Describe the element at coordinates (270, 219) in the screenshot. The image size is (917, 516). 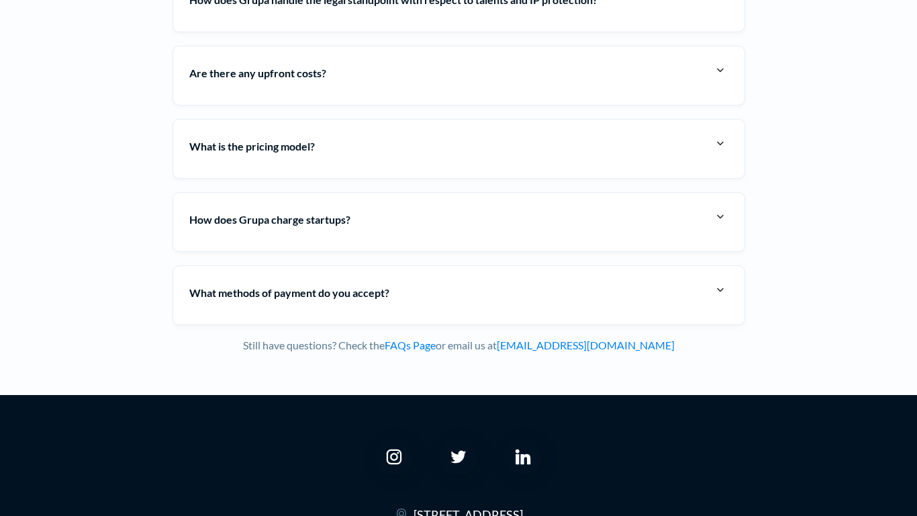
I see `strong: How does Grupa charge startups?` at that location.